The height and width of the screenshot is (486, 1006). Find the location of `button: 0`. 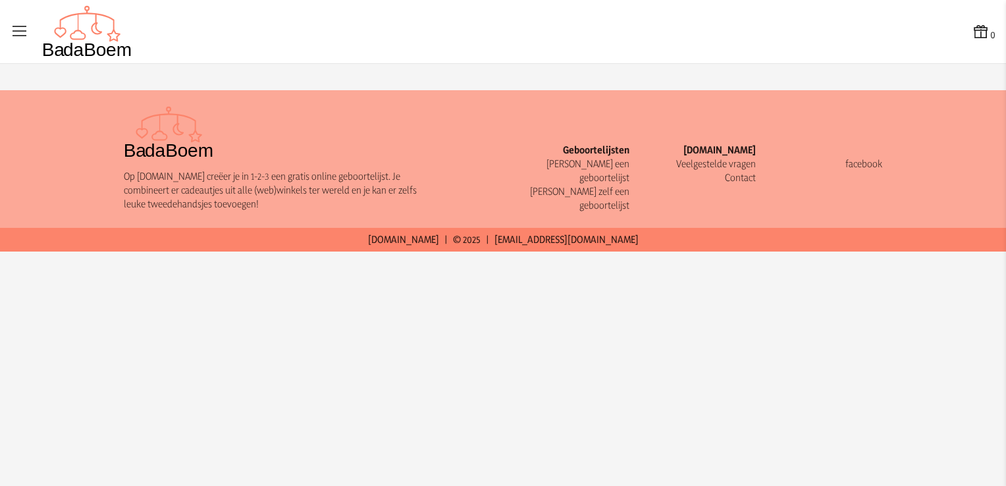

button: 0 is located at coordinates (983, 32).